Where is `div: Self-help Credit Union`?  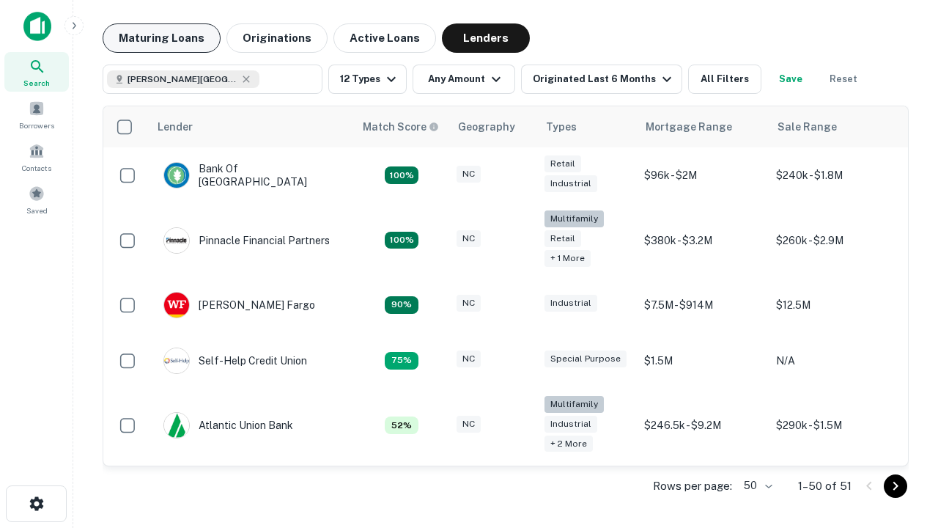
div: Self-help Credit Union is located at coordinates (235, 361).